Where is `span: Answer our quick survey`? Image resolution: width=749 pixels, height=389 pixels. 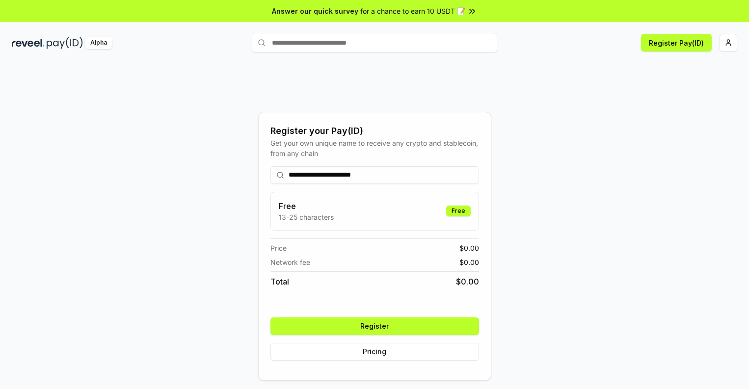 span: Answer our quick survey is located at coordinates (315, 11).